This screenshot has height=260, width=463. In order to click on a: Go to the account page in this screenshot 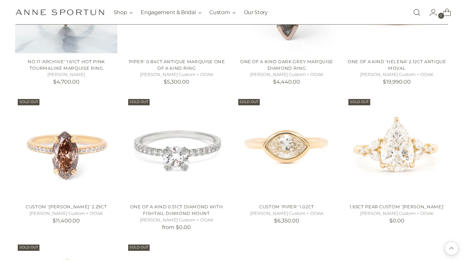, I will do `click(431, 12)`.